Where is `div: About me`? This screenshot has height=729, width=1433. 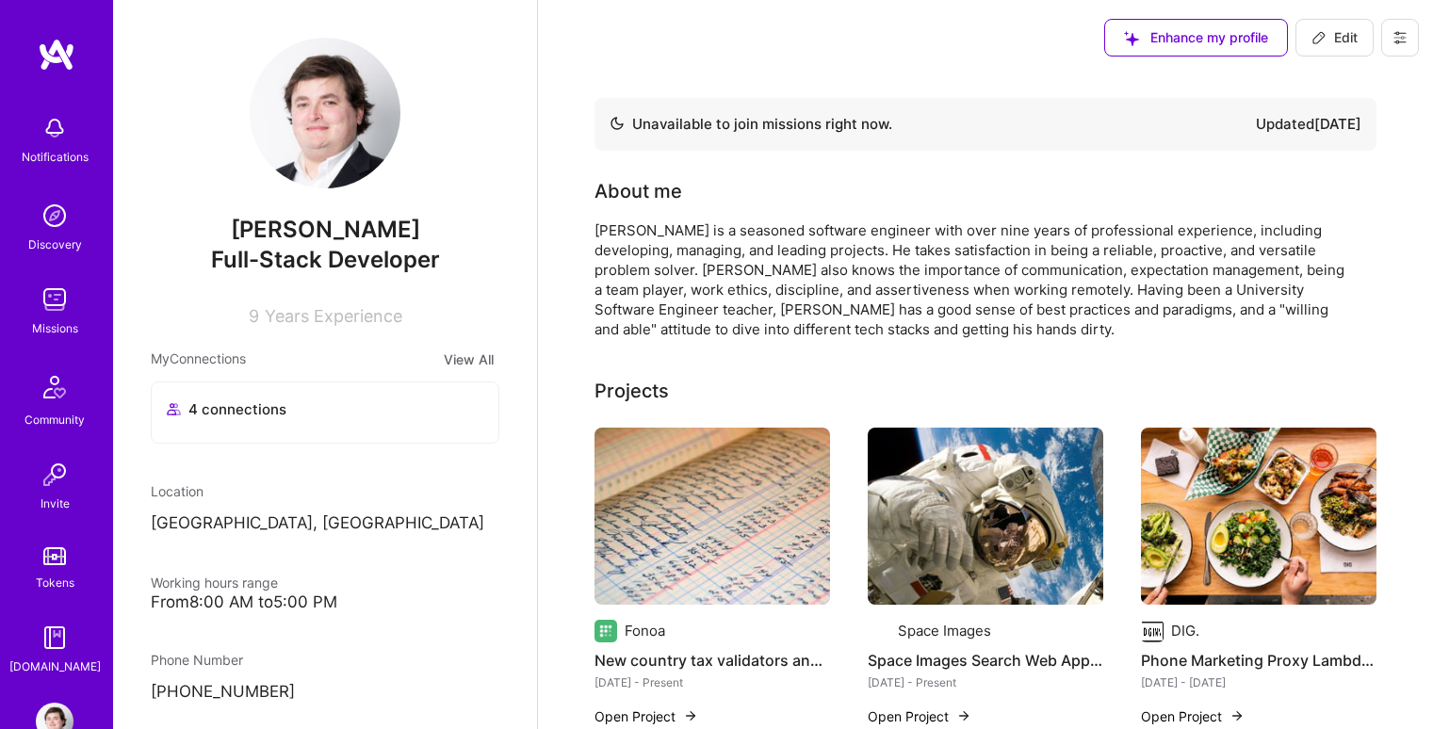
div: About me is located at coordinates (638, 191).